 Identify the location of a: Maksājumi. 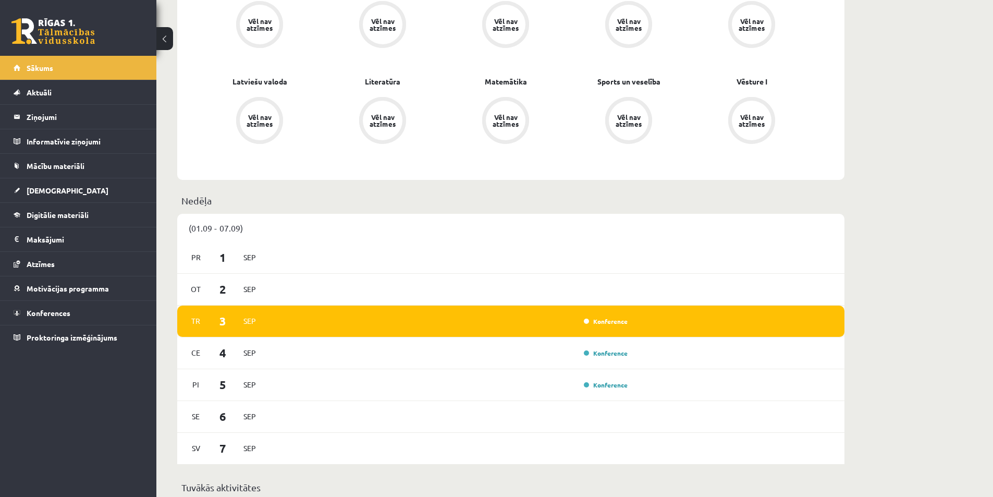
(78, 239).